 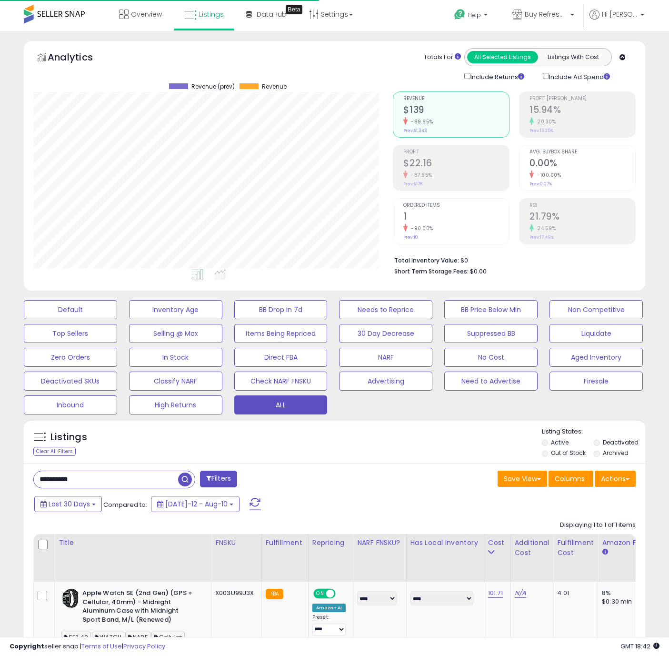 I want to click on button: Inventory Age, so click(x=176, y=310).